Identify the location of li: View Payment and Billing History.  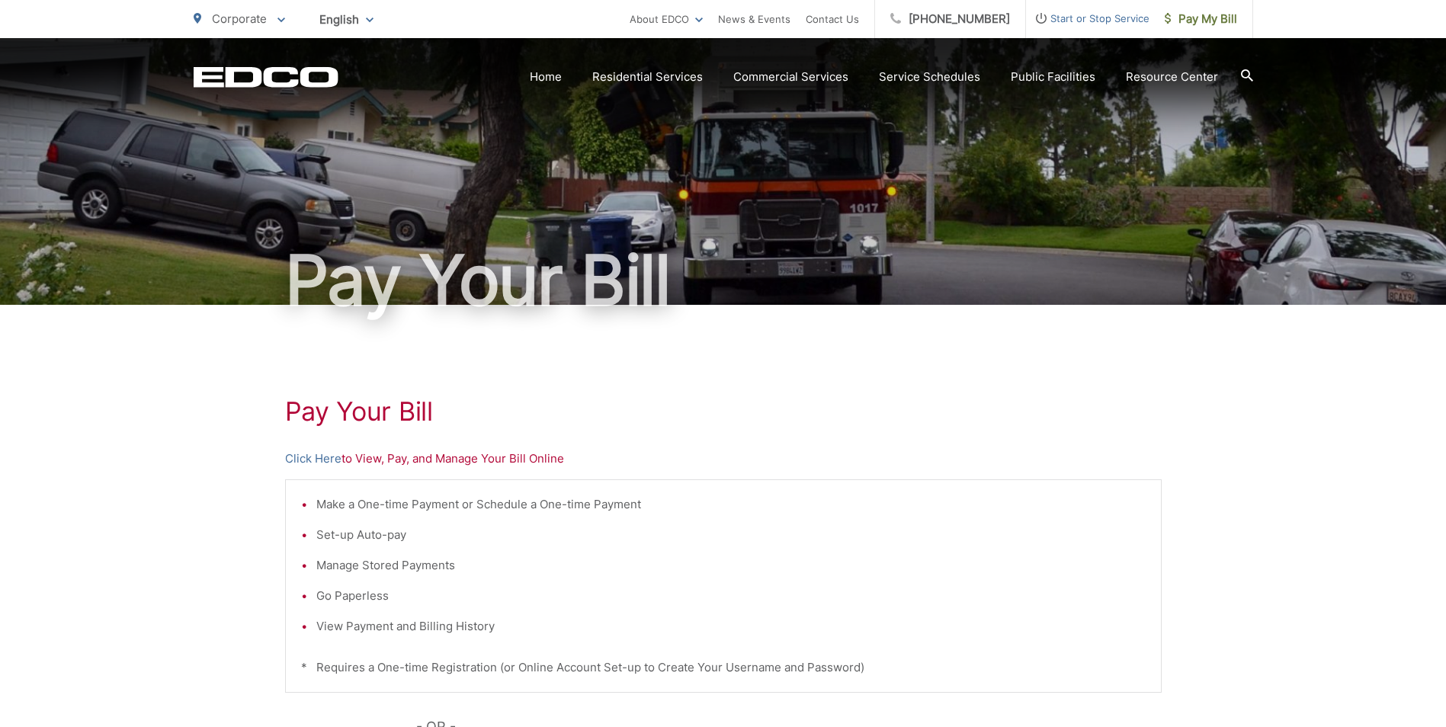
(731, 626).